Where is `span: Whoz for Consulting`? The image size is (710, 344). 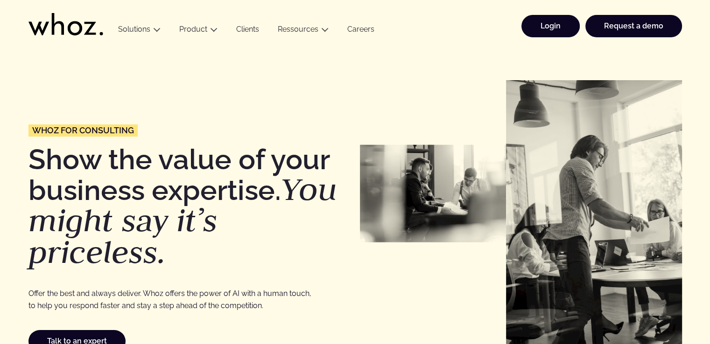 span: Whoz for Consulting is located at coordinates (83, 131).